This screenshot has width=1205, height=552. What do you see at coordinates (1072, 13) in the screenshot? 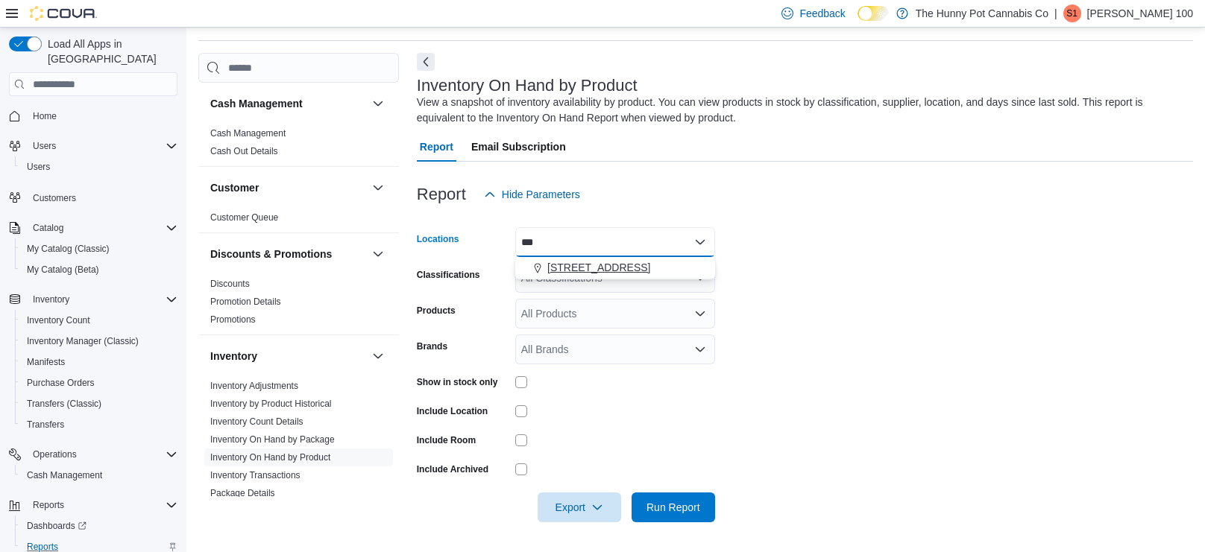
I see `div: Sarah 100` at bounding box center [1072, 13].